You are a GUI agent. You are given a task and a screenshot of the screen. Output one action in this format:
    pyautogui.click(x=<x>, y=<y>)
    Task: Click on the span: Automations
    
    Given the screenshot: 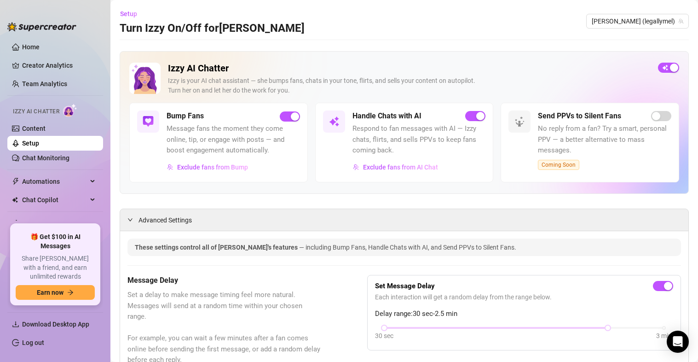 What is the action you would take?
    pyautogui.click(x=55, y=181)
    